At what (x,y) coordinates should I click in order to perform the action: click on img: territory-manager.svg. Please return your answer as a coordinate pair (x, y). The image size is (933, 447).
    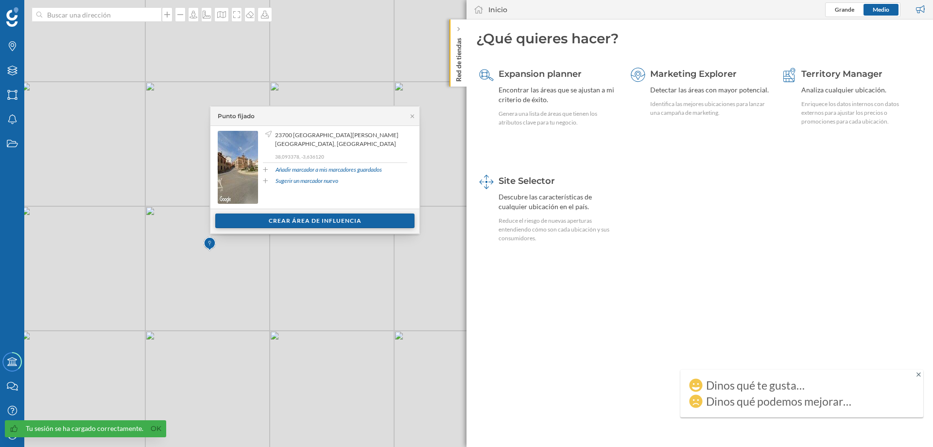
    Looking at the image, I should click on (789, 75).